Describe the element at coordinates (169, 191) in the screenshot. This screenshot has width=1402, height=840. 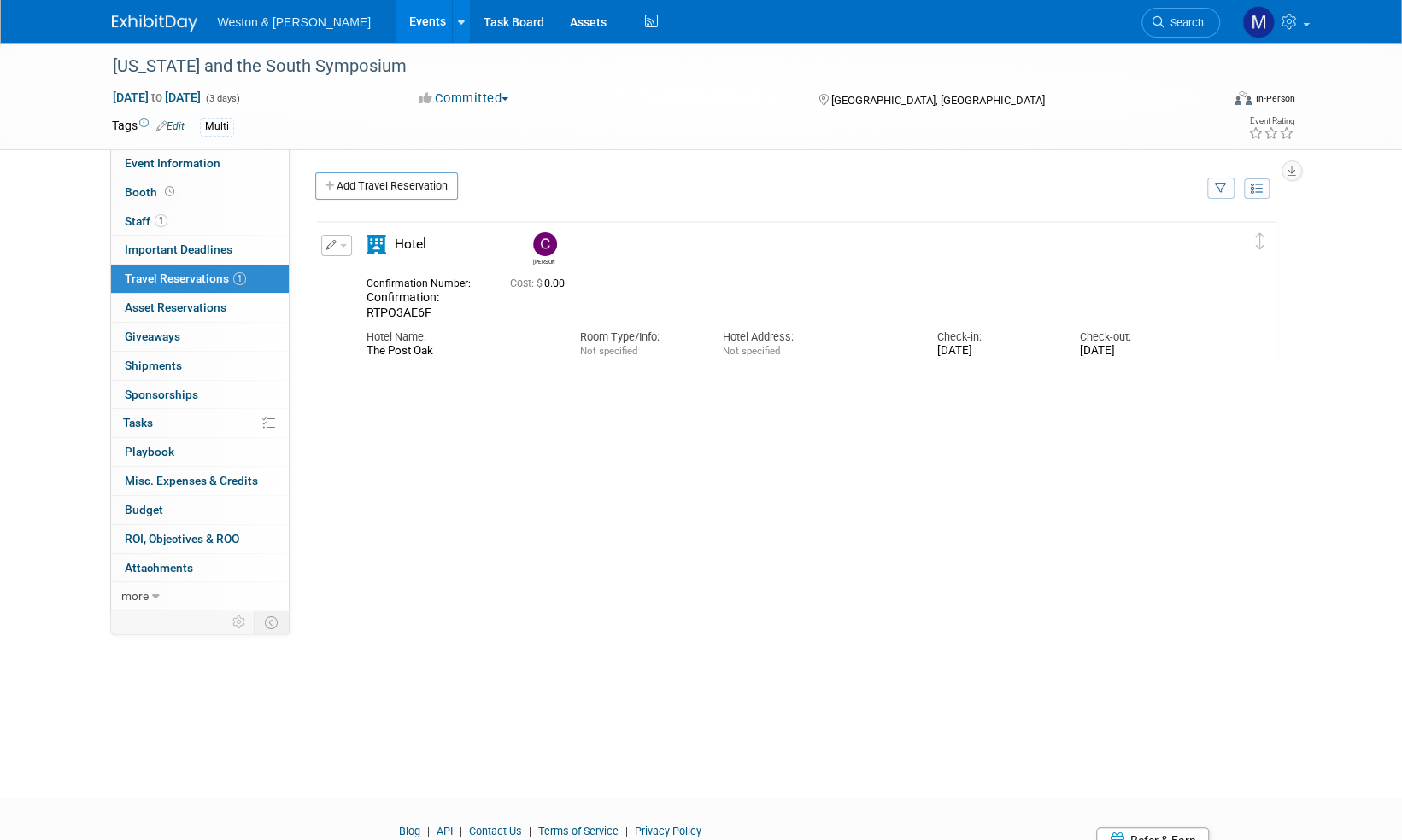
I see `span: Booth not reserved yet` at that location.